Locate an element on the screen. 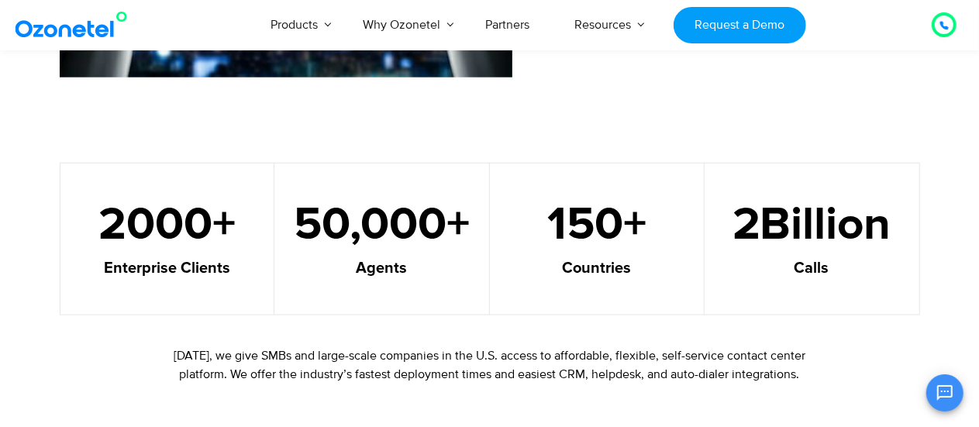 The height and width of the screenshot is (427, 979). span: 50,000 is located at coordinates (370, 226).